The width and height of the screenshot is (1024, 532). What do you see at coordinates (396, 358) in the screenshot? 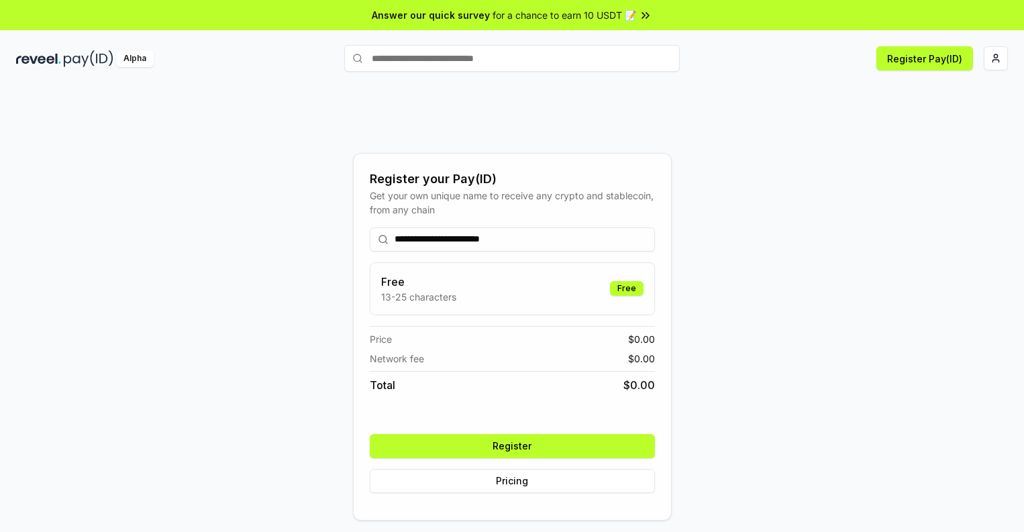
I see `span: Network fee` at bounding box center [396, 358].